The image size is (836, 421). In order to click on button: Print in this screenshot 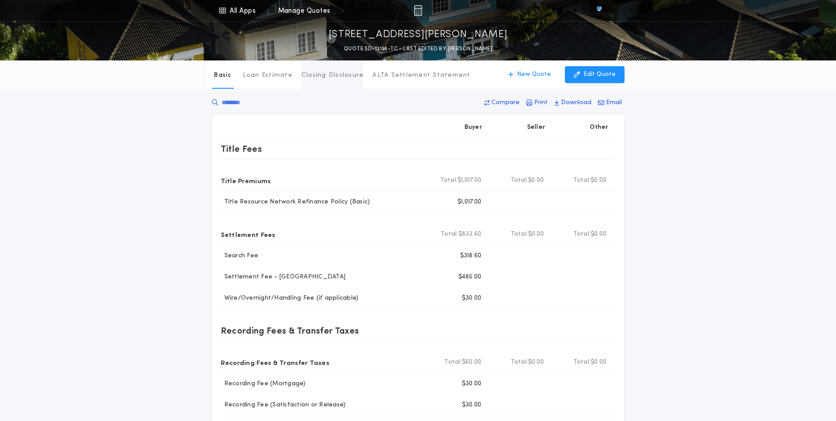, I will do `click(537, 103)`.